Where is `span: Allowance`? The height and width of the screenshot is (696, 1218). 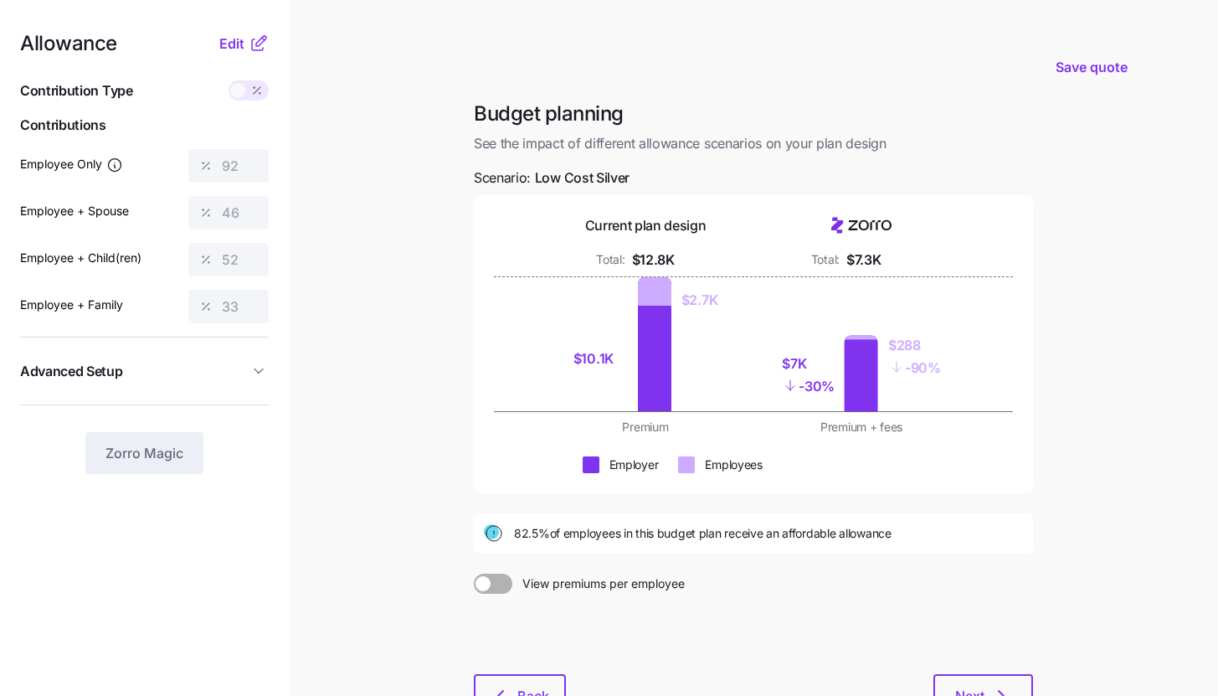
span: Allowance is located at coordinates (69, 44).